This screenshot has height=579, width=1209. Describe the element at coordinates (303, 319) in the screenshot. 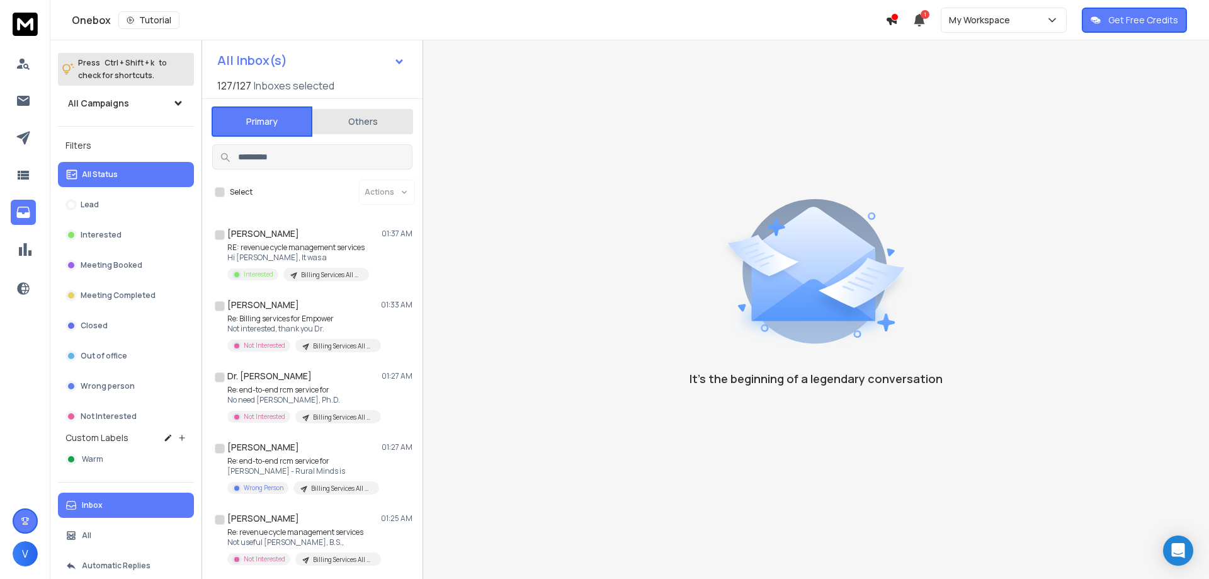

I see `p: Re: Billing services for Empower` at that location.